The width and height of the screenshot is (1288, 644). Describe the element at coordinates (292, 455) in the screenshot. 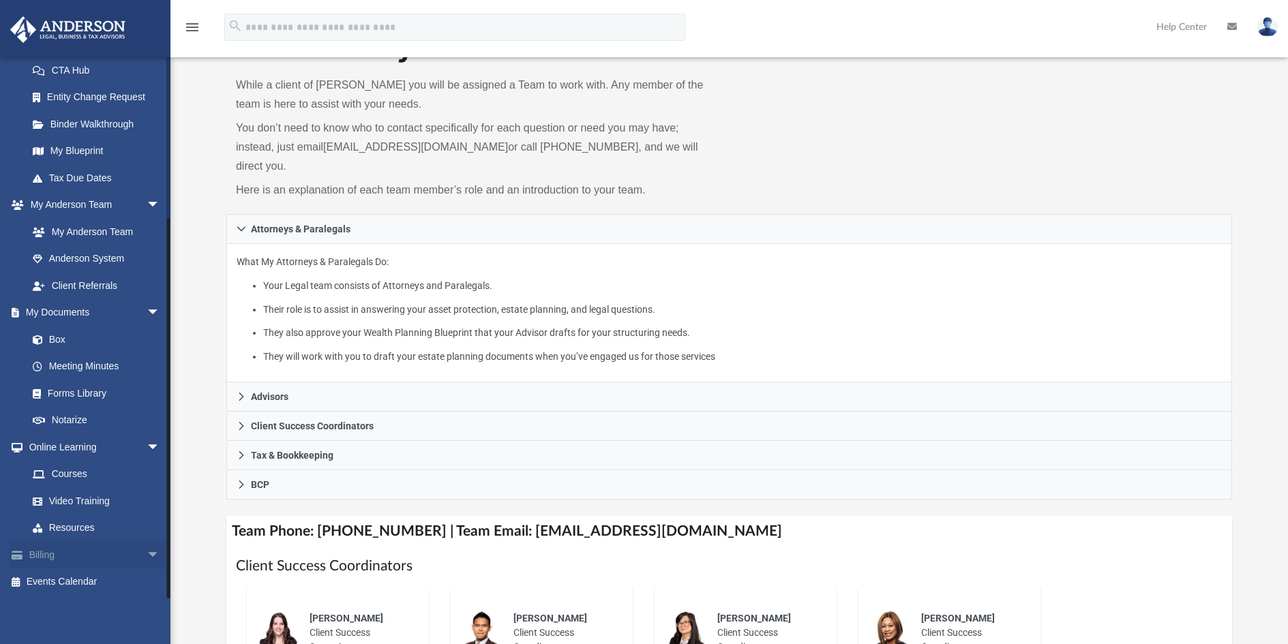

I see `span: Tax & Bookkeeping` at that location.